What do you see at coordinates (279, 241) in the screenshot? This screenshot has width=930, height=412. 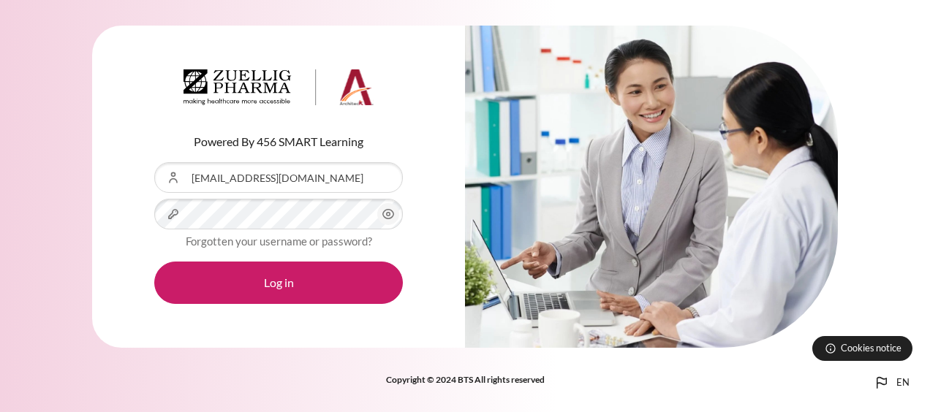 I see `a: Forgotten your username or password?` at bounding box center [279, 241].